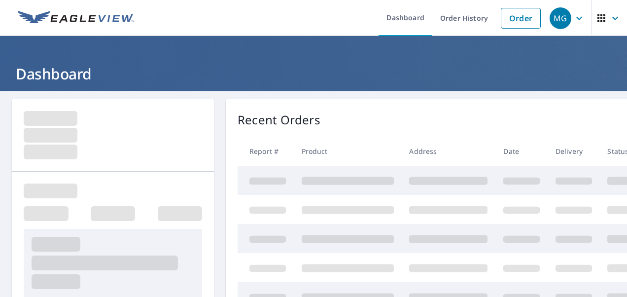  What do you see at coordinates (560, 18) in the screenshot?
I see `div: MG` at bounding box center [560, 18].